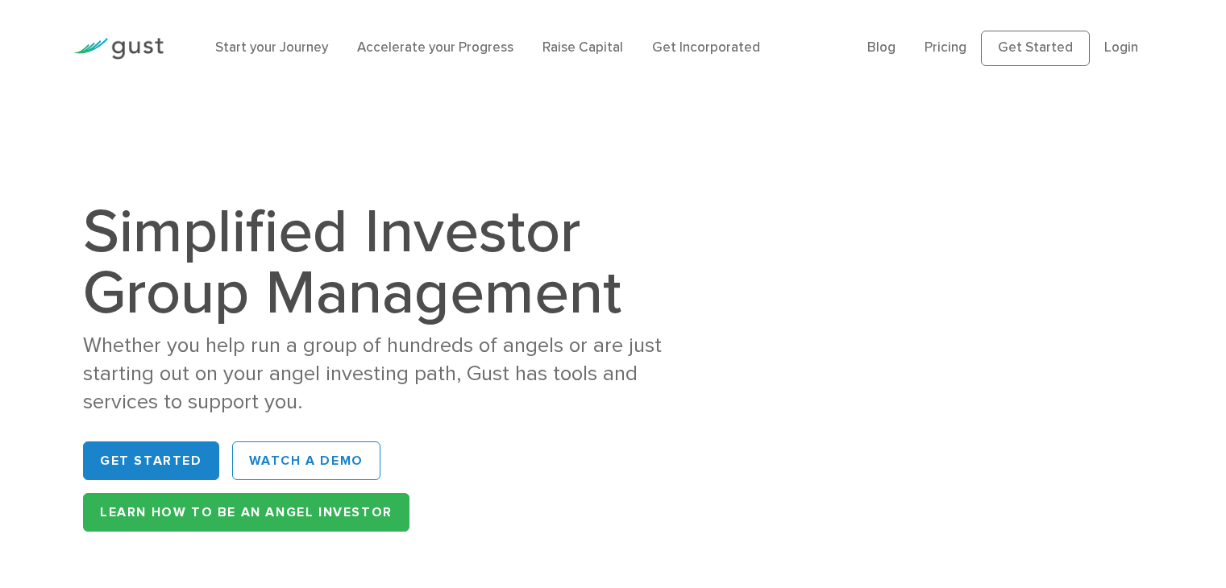  Describe the element at coordinates (945, 48) in the screenshot. I see `a: Pricing` at that location.